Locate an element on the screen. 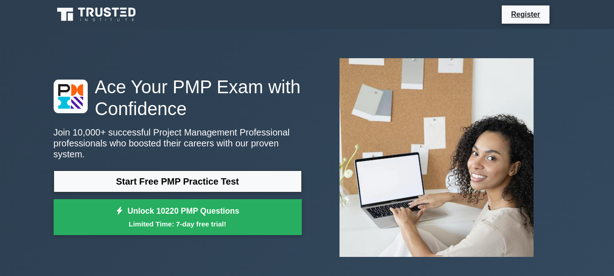 The width and height of the screenshot is (614, 276). a: Unlock 10220 PMP QuestionsLimited Time: 7-day free trial! is located at coordinates (178, 217).